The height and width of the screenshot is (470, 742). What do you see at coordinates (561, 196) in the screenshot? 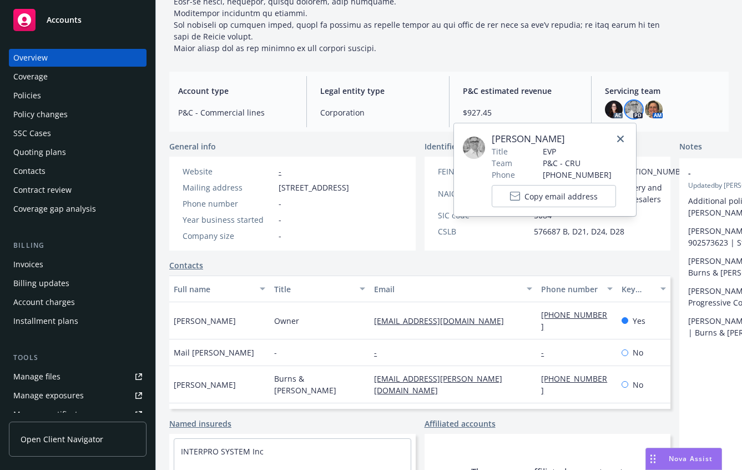
I see `span: Copy email address` at bounding box center [561, 196].